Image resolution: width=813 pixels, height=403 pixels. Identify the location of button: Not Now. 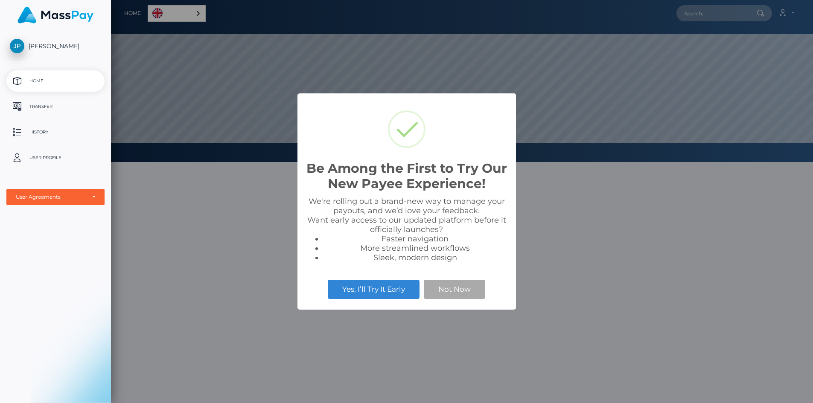
(454, 289).